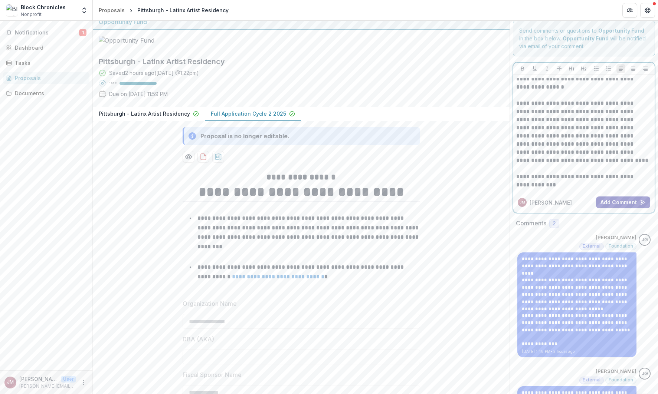 This screenshot has width=658, height=394. What do you see at coordinates (144, 114) in the screenshot?
I see `p: Pittsburgh - Latinx Artist Residency` at bounding box center [144, 114].